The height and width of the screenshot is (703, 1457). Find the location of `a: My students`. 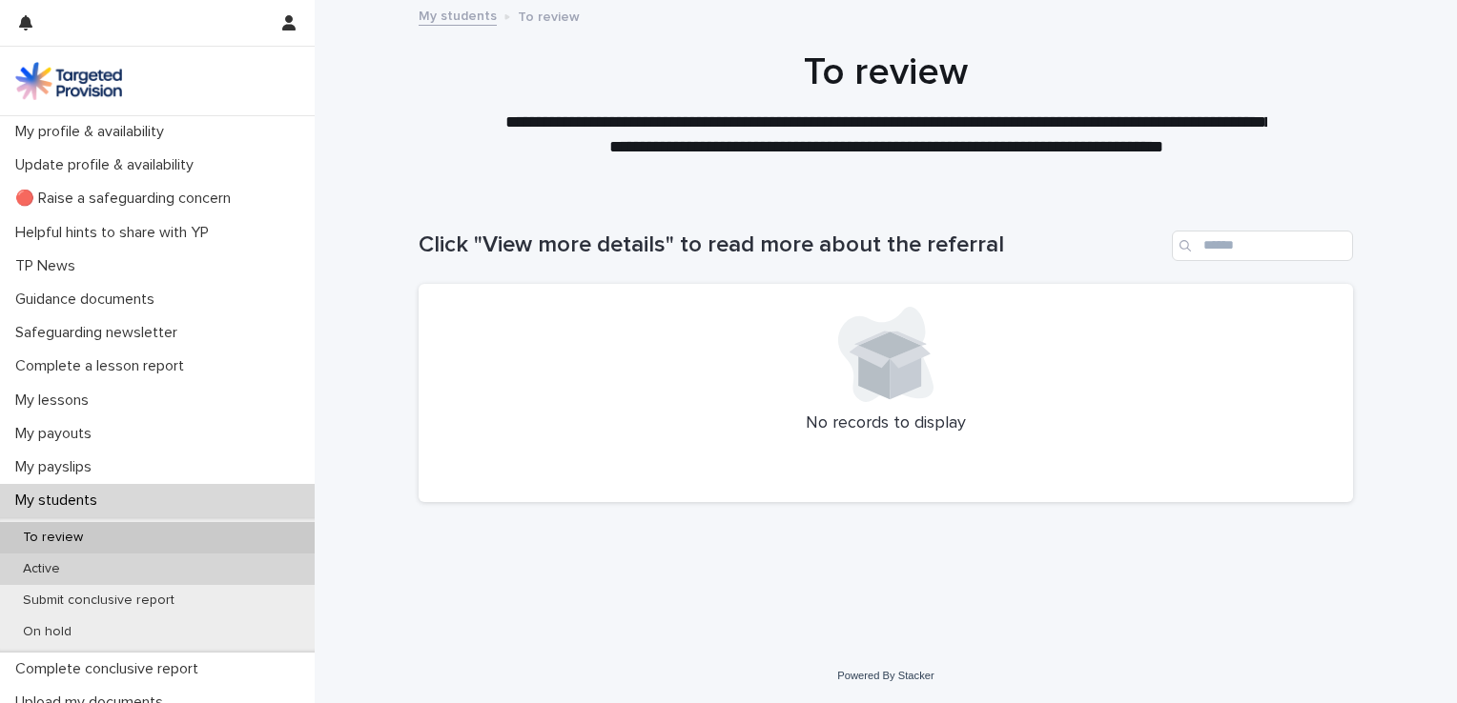

a: My students is located at coordinates (458, 14).